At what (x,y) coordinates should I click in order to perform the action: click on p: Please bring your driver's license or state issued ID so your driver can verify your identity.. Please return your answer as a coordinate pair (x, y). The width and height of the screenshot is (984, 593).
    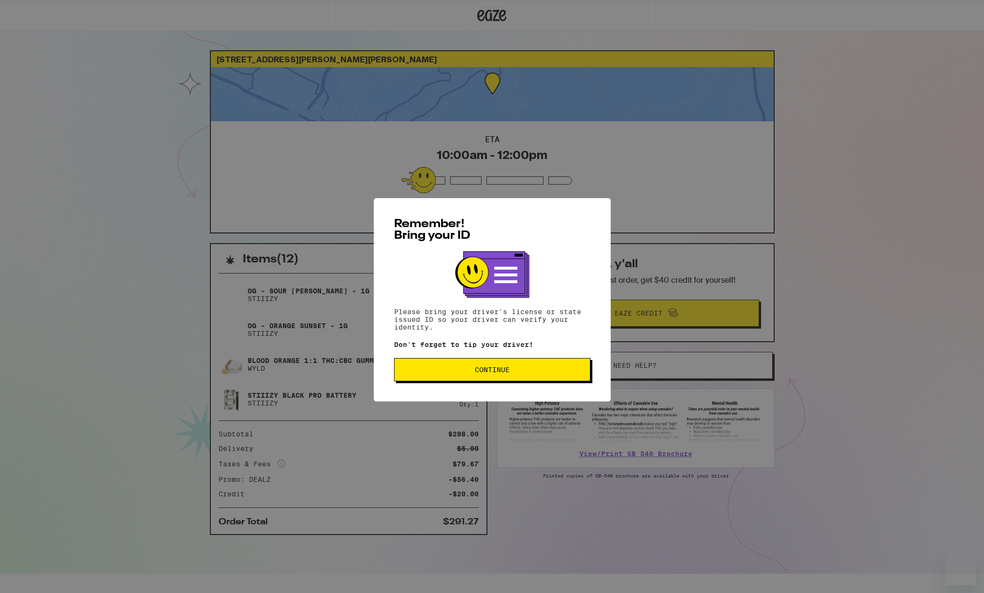
    Looking at the image, I should click on (492, 316).